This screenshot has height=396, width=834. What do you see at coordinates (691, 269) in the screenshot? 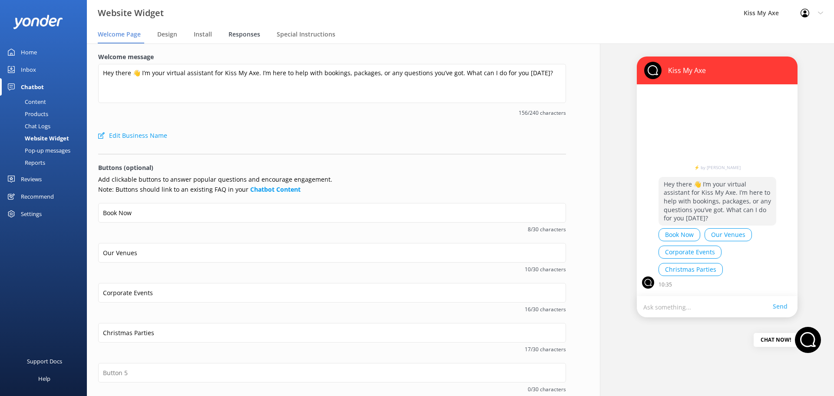
I see `button: Christmas Parties` at bounding box center [691, 269].